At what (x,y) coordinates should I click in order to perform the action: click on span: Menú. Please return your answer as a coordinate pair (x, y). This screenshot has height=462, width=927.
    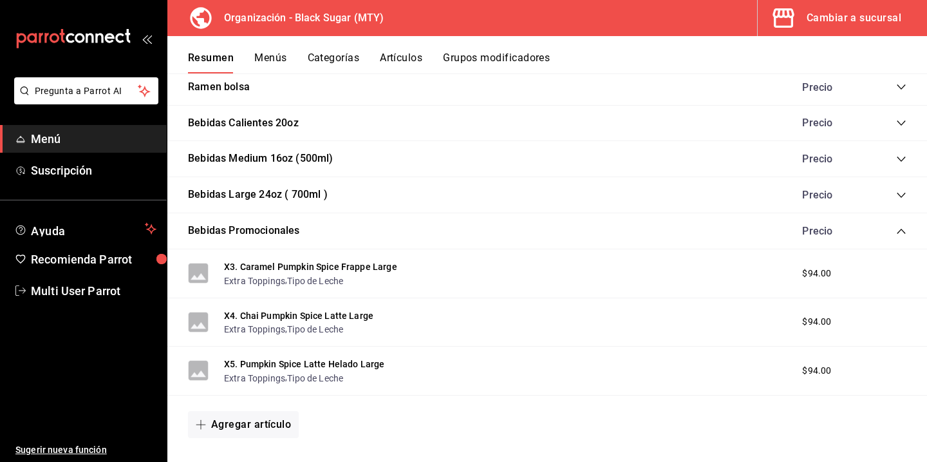
    Looking at the image, I should click on (93, 138).